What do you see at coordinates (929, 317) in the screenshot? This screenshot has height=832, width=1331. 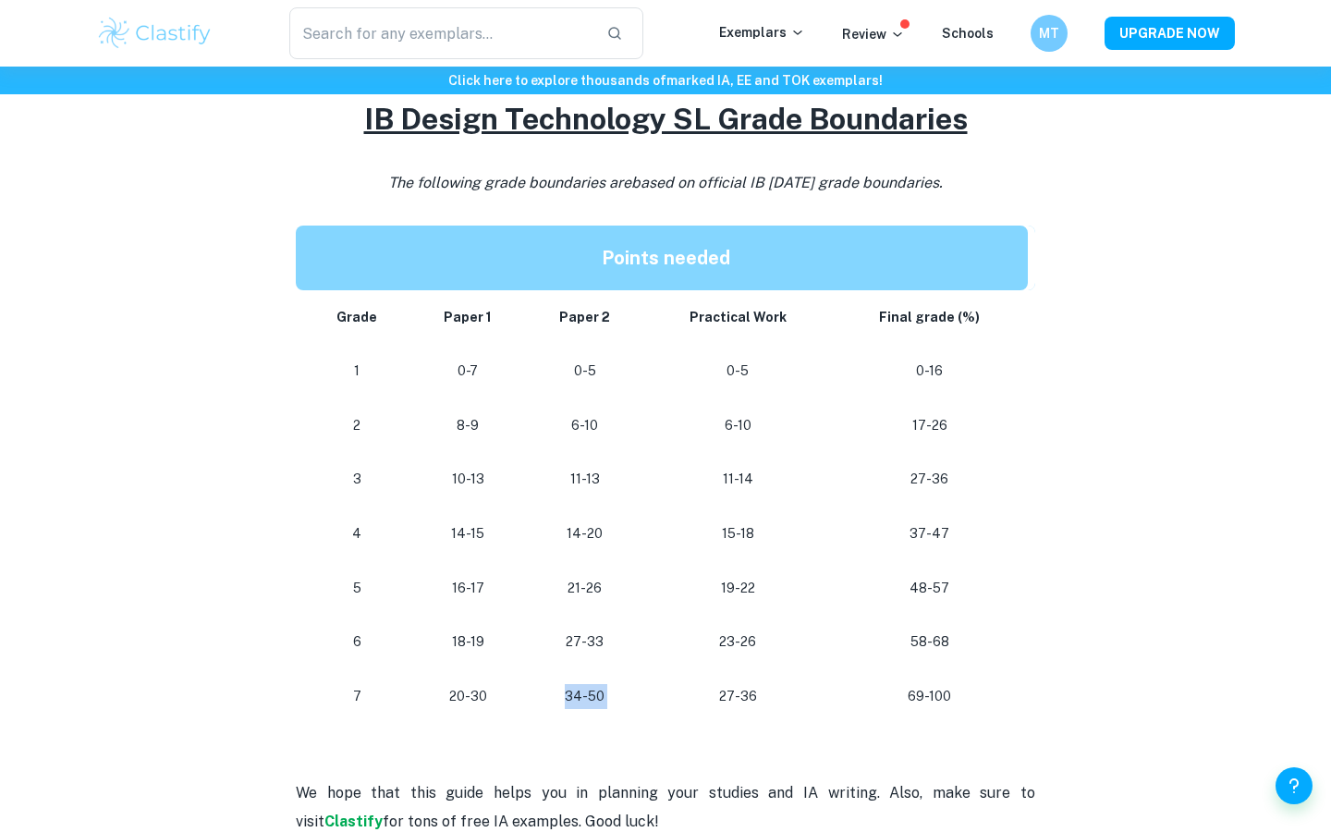 I see `strong: Final grade (%)` at bounding box center [929, 317].